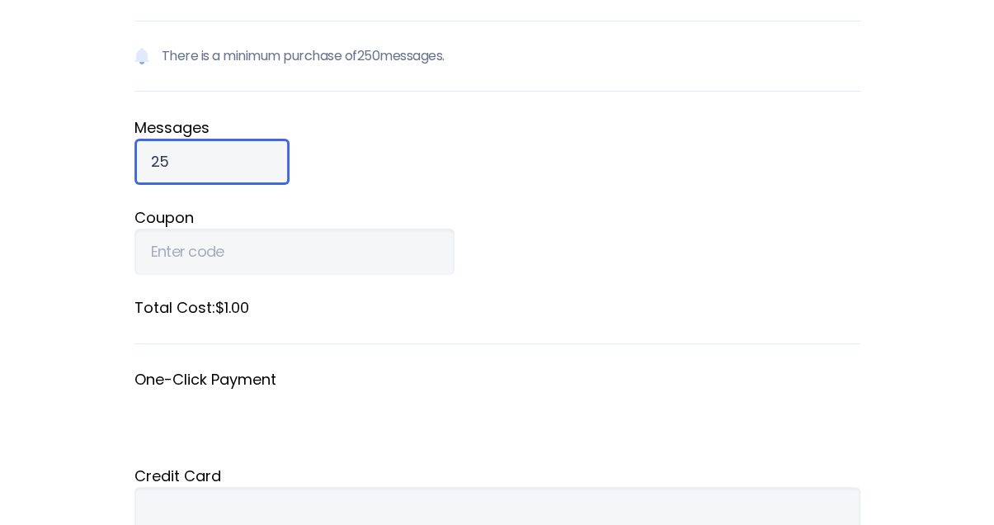 The image size is (994, 525). Describe the element at coordinates (212, 162) in the screenshot. I see `input: Qty` at that location.